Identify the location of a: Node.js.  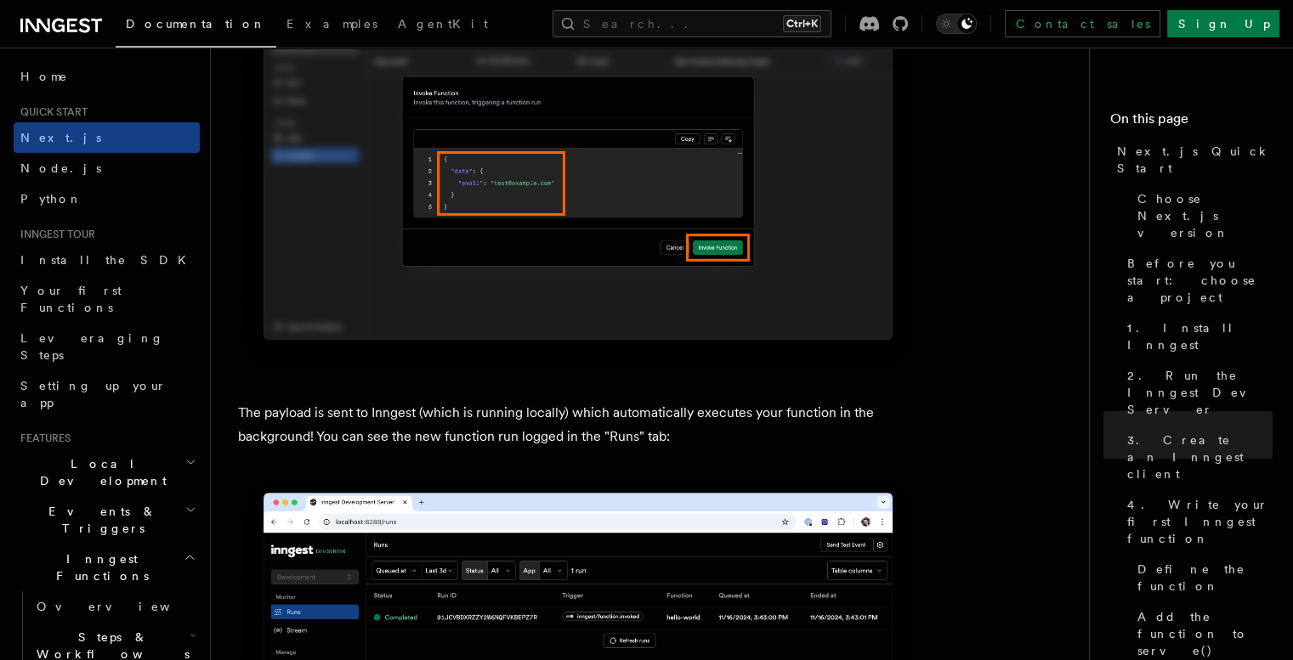
(106, 168).